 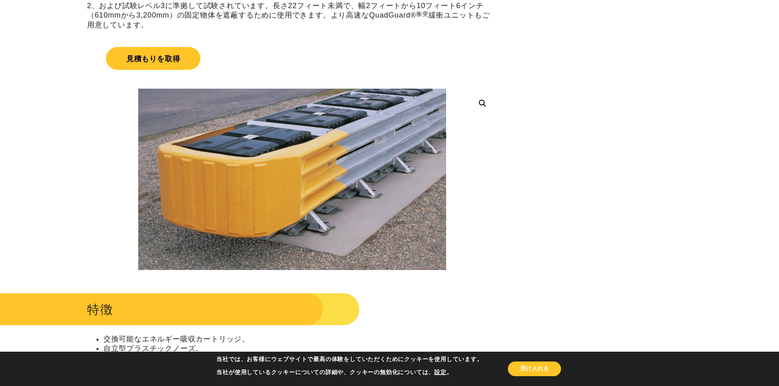 What do you see at coordinates (325, 372) in the screenshot?
I see `font: 当社が使用しているクッキーについての詳細や、クッキーの無効化については、` at bounding box center [325, 372].